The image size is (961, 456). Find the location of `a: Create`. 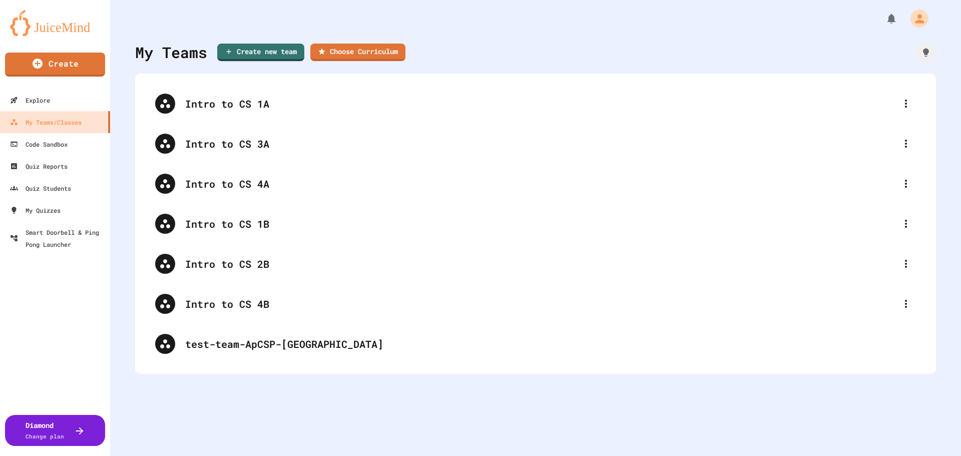

a: Create is located at coordinates (55, 65).